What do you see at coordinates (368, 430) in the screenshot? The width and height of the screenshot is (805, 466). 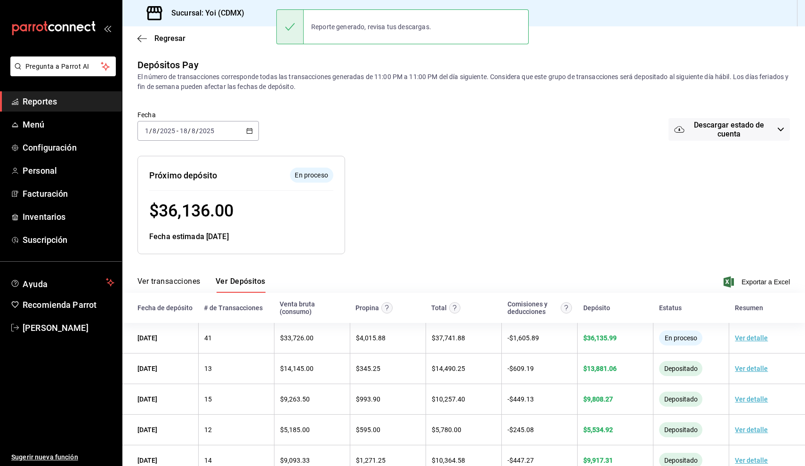 I see `span: $ 595.00` at bounding box center [368, 430].